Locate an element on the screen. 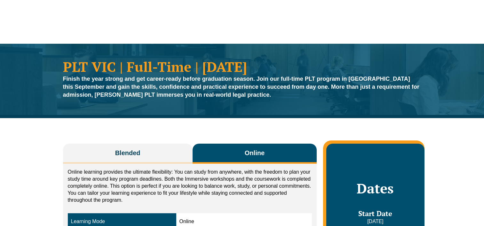 The width and height of the screenshot is (484, 226). h2: Dates is located at coordinates (375, 189).